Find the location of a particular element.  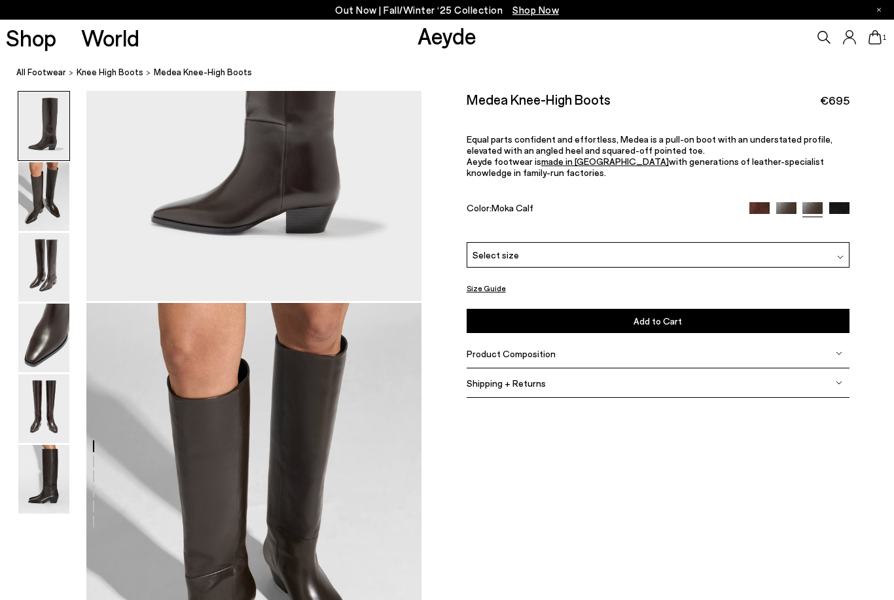

img: Medea Knee-High Boots - Image 4 is located at coordinates (44, 338).